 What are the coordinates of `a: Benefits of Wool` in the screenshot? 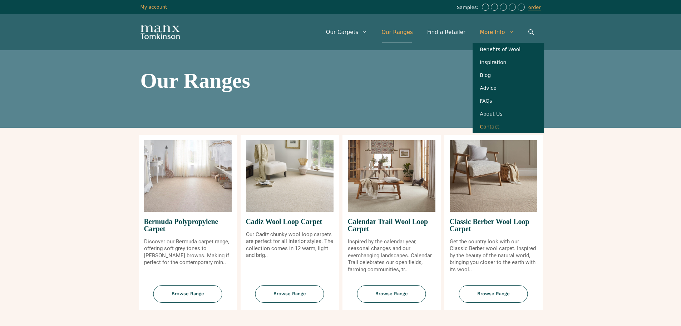 It's located at (508, 49).